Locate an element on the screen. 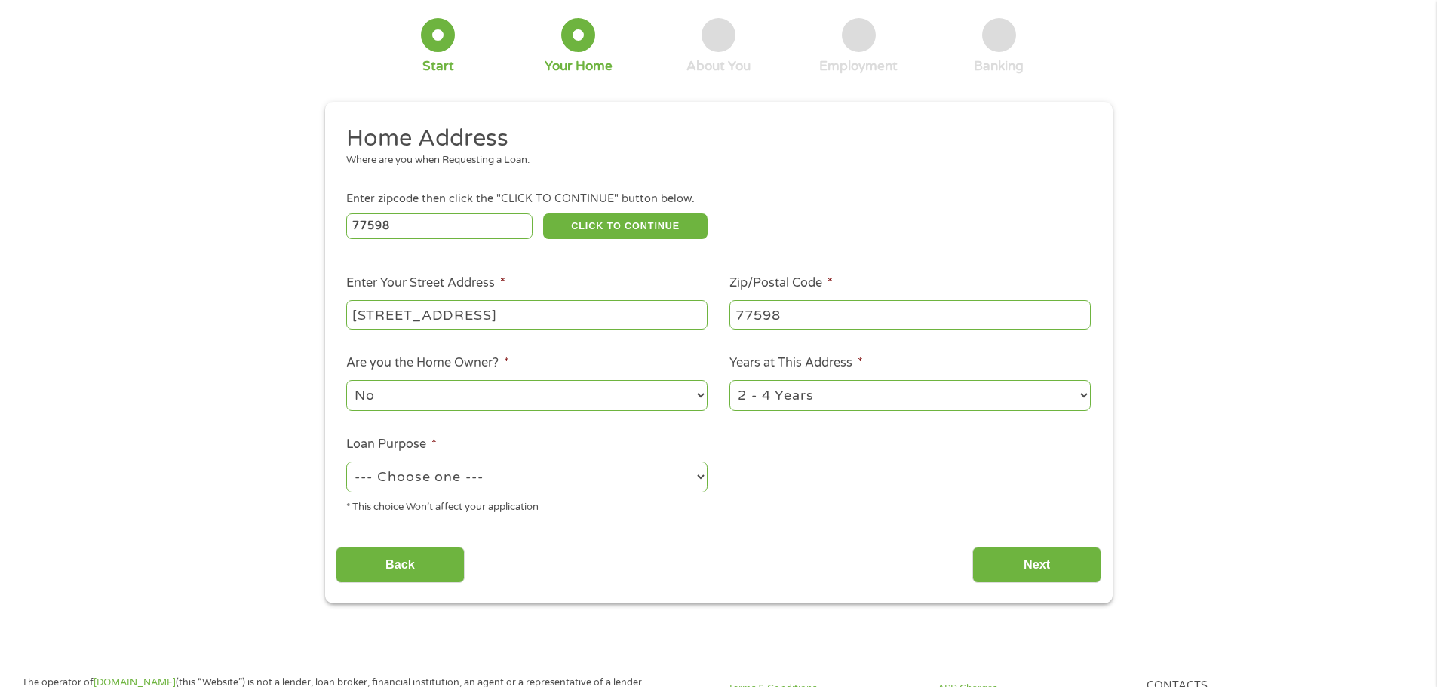 The image size is (1437, 687). div: Where are you when Requesting a Loan. is located at coordinates (713, 161).